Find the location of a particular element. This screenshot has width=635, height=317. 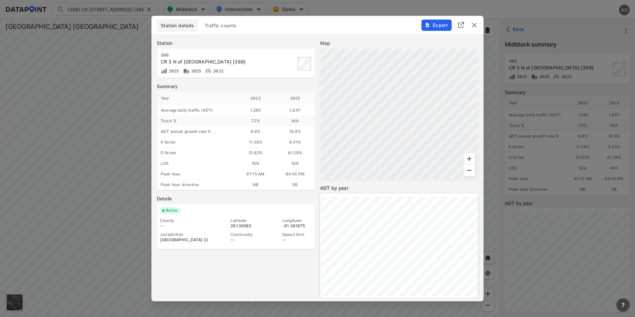

div: 380 is located at coordinates (212, 55).